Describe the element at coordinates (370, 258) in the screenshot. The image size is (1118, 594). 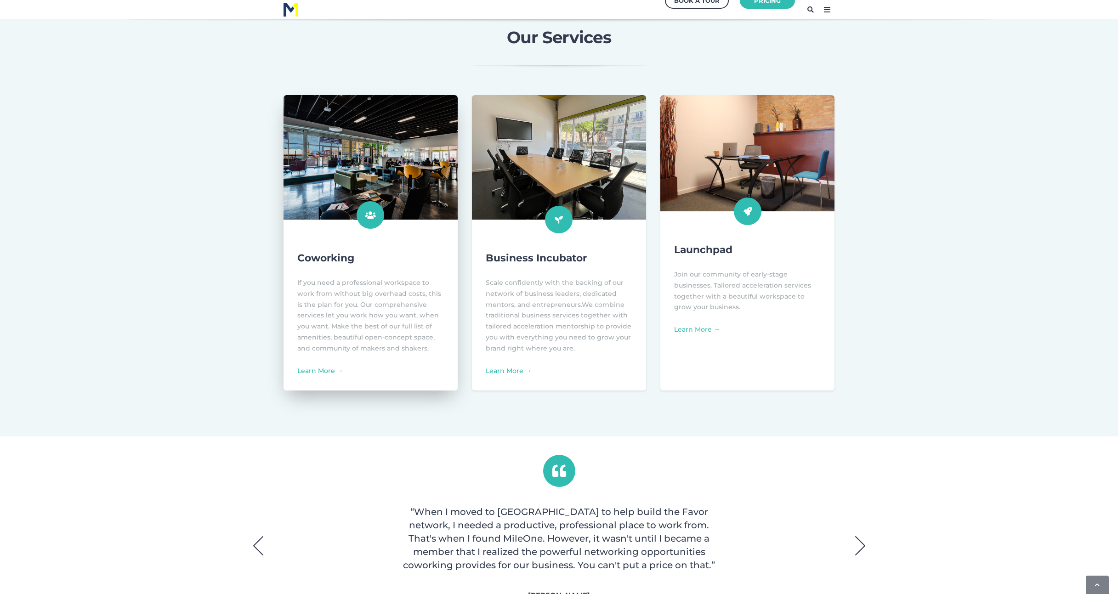
I see `h4: Coworking` at that location.